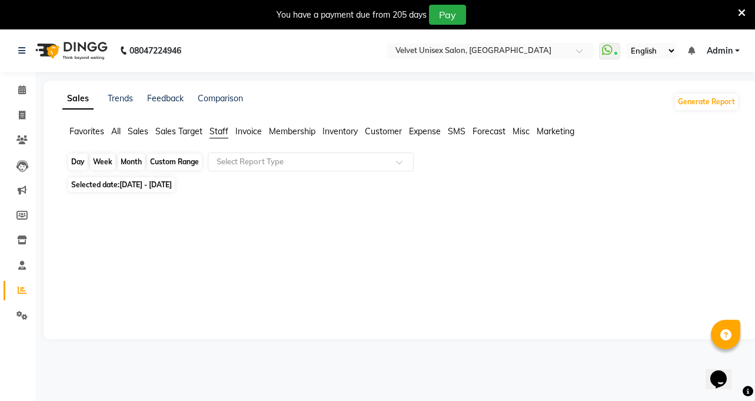  What do you see at coordinates (155, 51) in the screenshot?
I see `b: 08047224946` at bounding box center [155, 51].